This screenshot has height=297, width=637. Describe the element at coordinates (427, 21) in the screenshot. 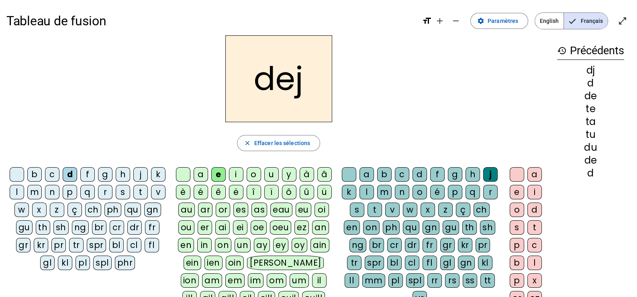

I see `mat-icon: format_size` at that location.